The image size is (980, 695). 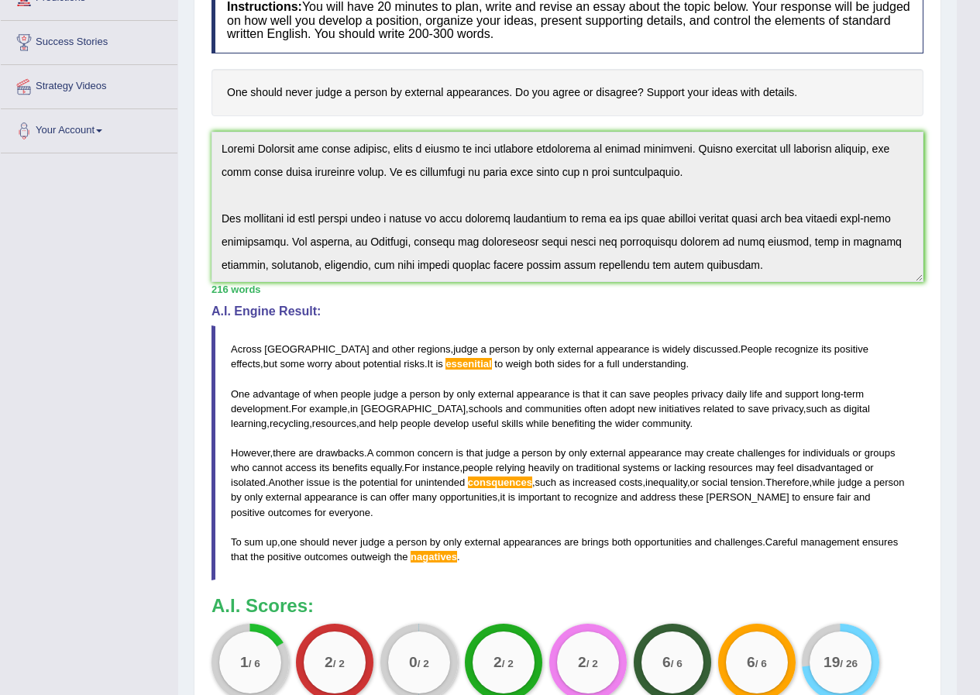 What do you see at coordinates (679, 408) in the screenshot?
I see `span: initiatives` at bounding box center [679, 408].